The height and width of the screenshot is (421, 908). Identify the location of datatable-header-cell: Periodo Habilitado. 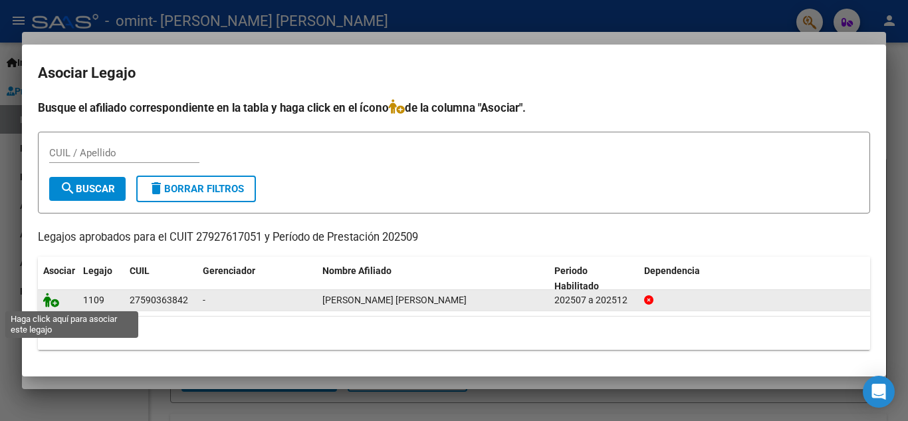
(594, 279).